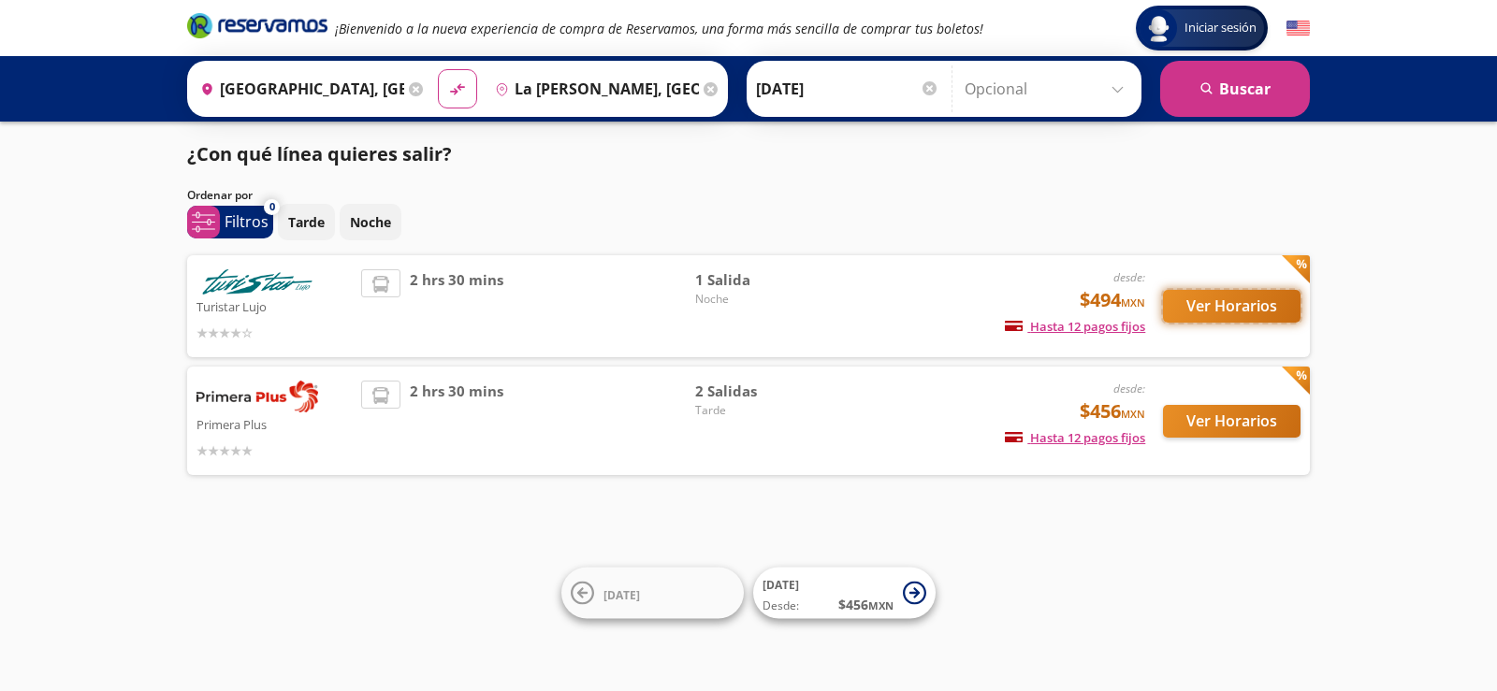 The image size is (1497, 691). Describe the element at coordinates (659, 28) in the screenshot. I see `em: ¡Bienvenido a la nueva experiencia de compra de Reservamos, una forma más sencilla de comprar tus...` at that location.